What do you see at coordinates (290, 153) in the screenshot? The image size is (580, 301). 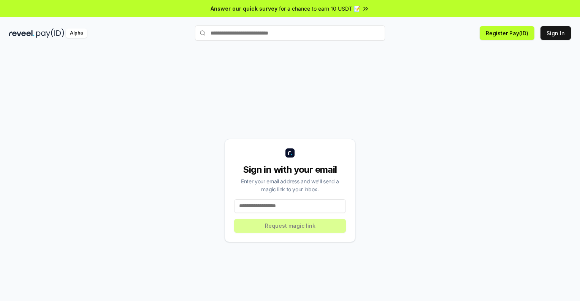 I see `img: logo_small` at bounding box center [290, 153].